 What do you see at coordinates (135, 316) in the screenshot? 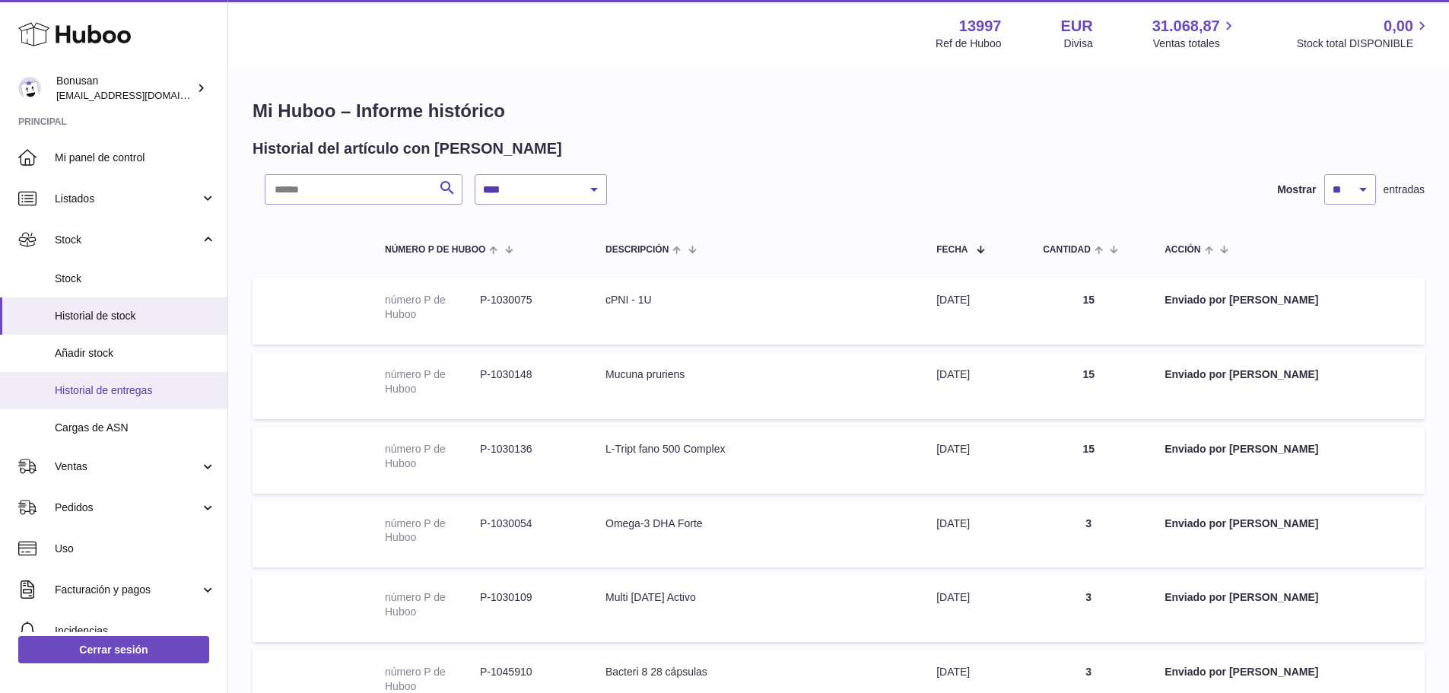
I see `span: Historial de stock` at bounding box center [135, 316].